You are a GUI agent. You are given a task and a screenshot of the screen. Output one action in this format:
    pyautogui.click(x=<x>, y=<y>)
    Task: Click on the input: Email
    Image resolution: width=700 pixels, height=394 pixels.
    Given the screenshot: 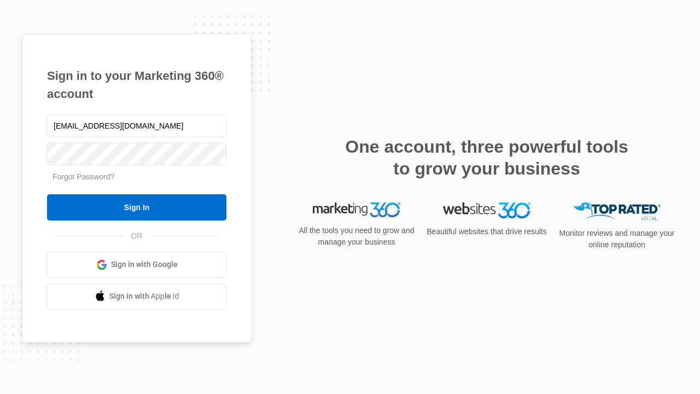 What is the action you would take?
    pyautogui.click(x=137, y=126)
    